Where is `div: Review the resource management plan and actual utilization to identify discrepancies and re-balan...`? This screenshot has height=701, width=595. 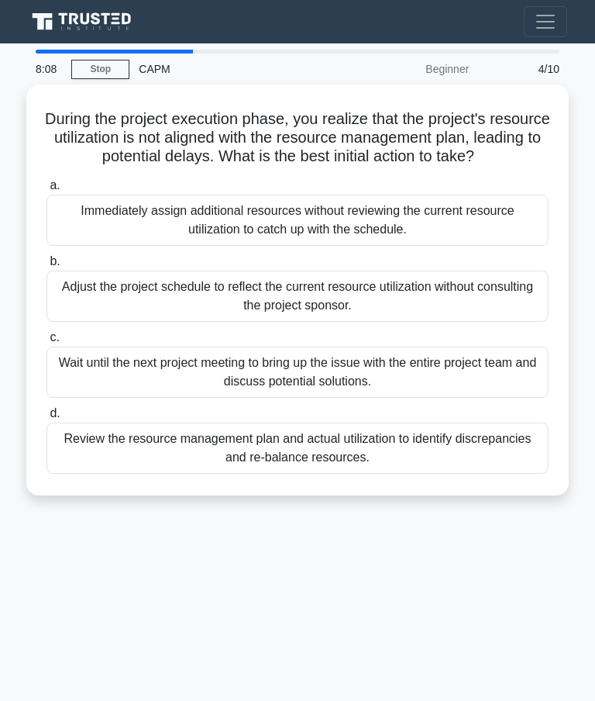
div: Review the resource management plan and actual utilization to identify discrepancies and re-balan... is located at coordinates (298, 448).